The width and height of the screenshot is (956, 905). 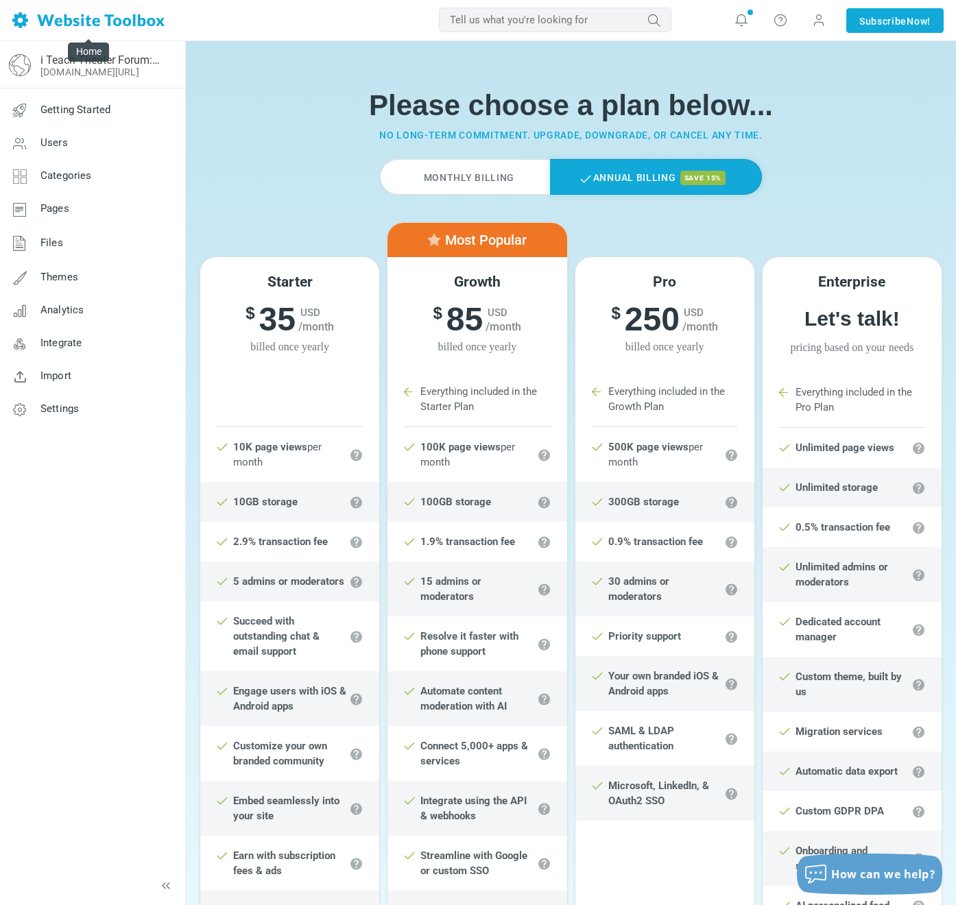 What do you see at coordinates (895, 21) in the screenshot?
I see `a: SubscribeNow!` at bounding box center [895, 21].